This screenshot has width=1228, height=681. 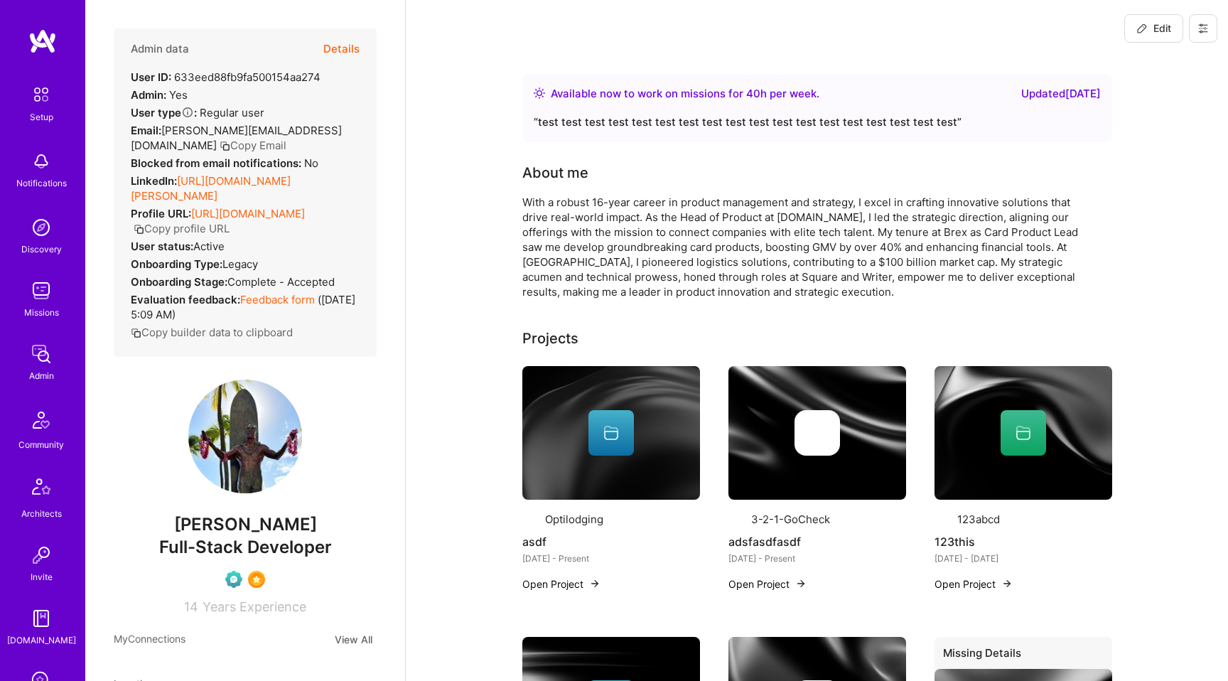 I want to click on strong: Admin:, so click(x=149, y=95).